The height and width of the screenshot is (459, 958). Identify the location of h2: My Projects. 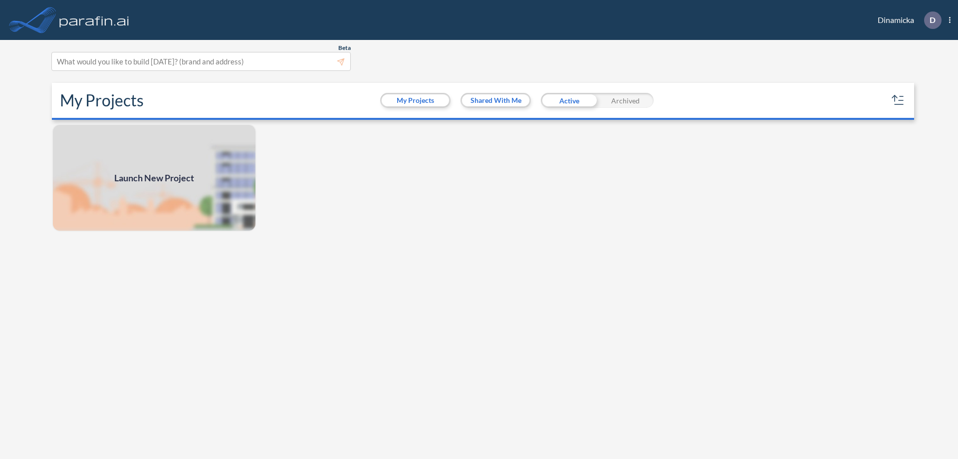
(102, 100).